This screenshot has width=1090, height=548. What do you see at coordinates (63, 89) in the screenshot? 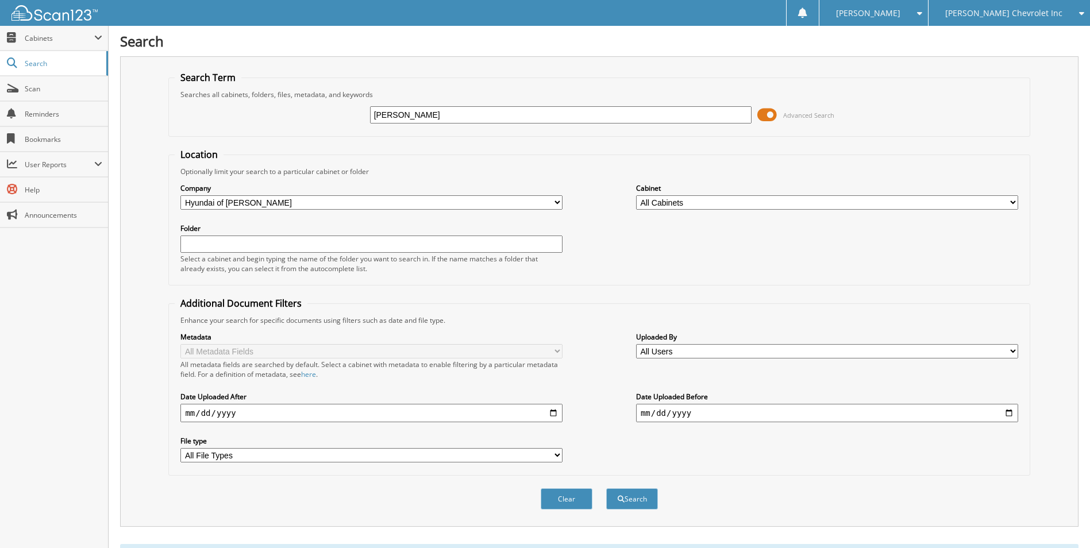
I see `span: Scan` at bounding box center [63, 89].